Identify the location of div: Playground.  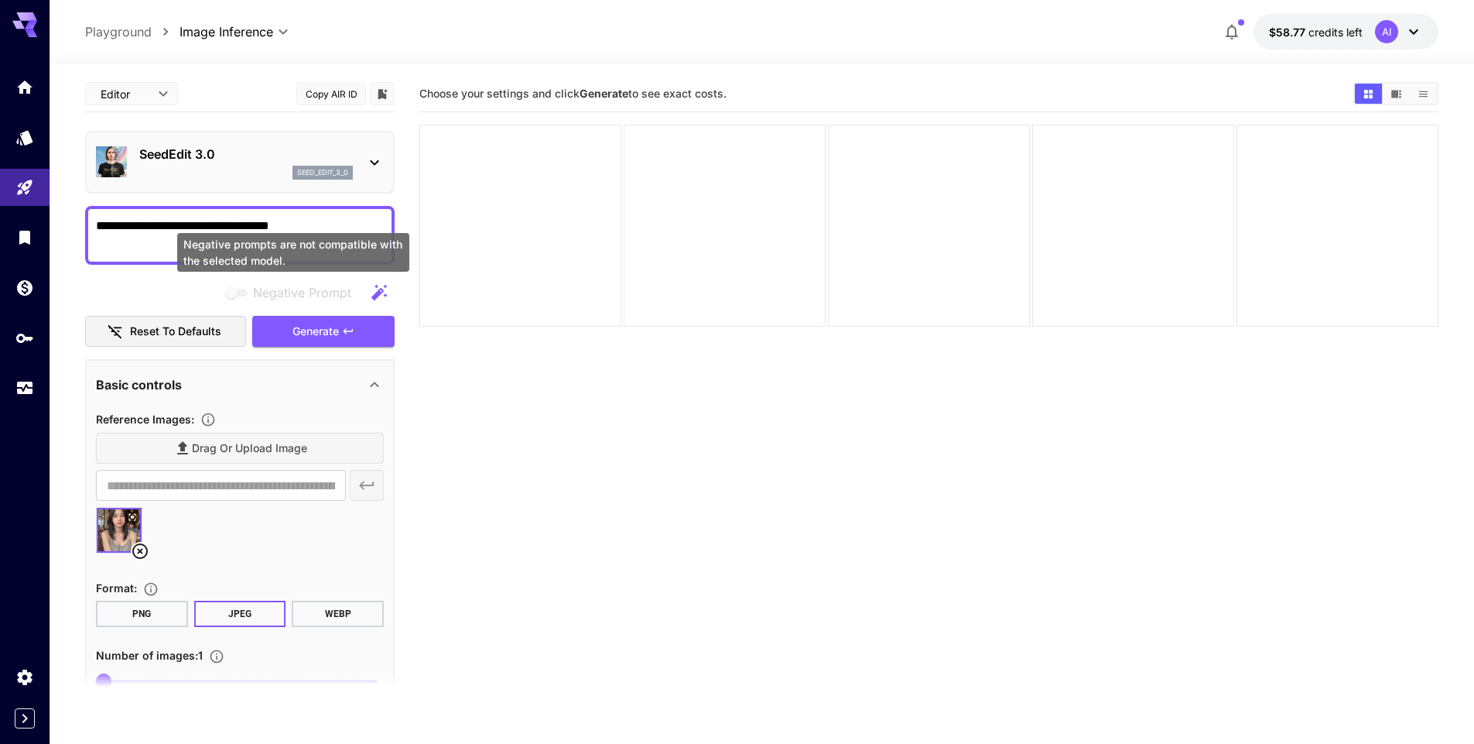
(25, 187).